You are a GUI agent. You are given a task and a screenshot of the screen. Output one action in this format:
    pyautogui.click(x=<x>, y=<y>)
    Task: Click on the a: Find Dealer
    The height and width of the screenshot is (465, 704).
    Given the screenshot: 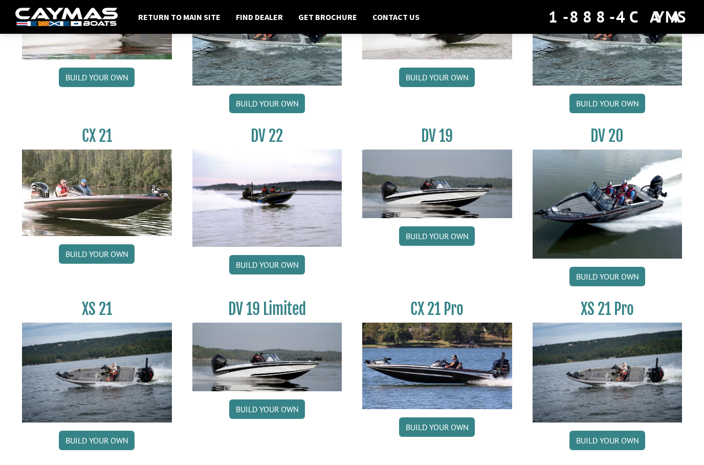 What is the action you would take?
    pyautogui.click(x=259, y=17)
    